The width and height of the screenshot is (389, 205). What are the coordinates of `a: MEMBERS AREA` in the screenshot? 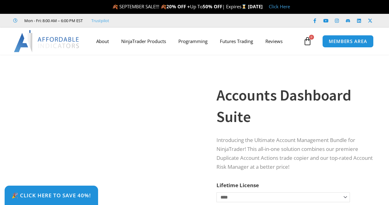 It's located at (348, 41).